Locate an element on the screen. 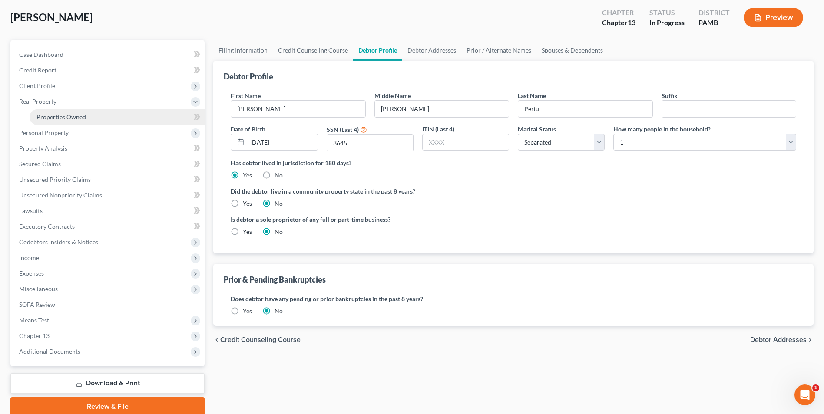 This screenshot has width=824, height=414. span: Additional Documents is located at coordinates (49, 351).